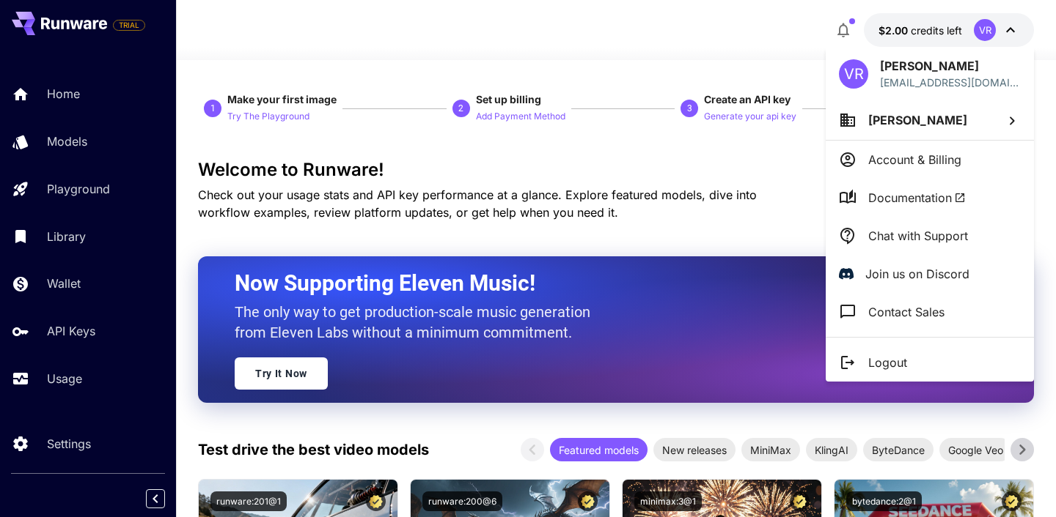  Describe the element at coordinates (917, 274) in the screenshot. I see `p: Join us on Discord` at that location.